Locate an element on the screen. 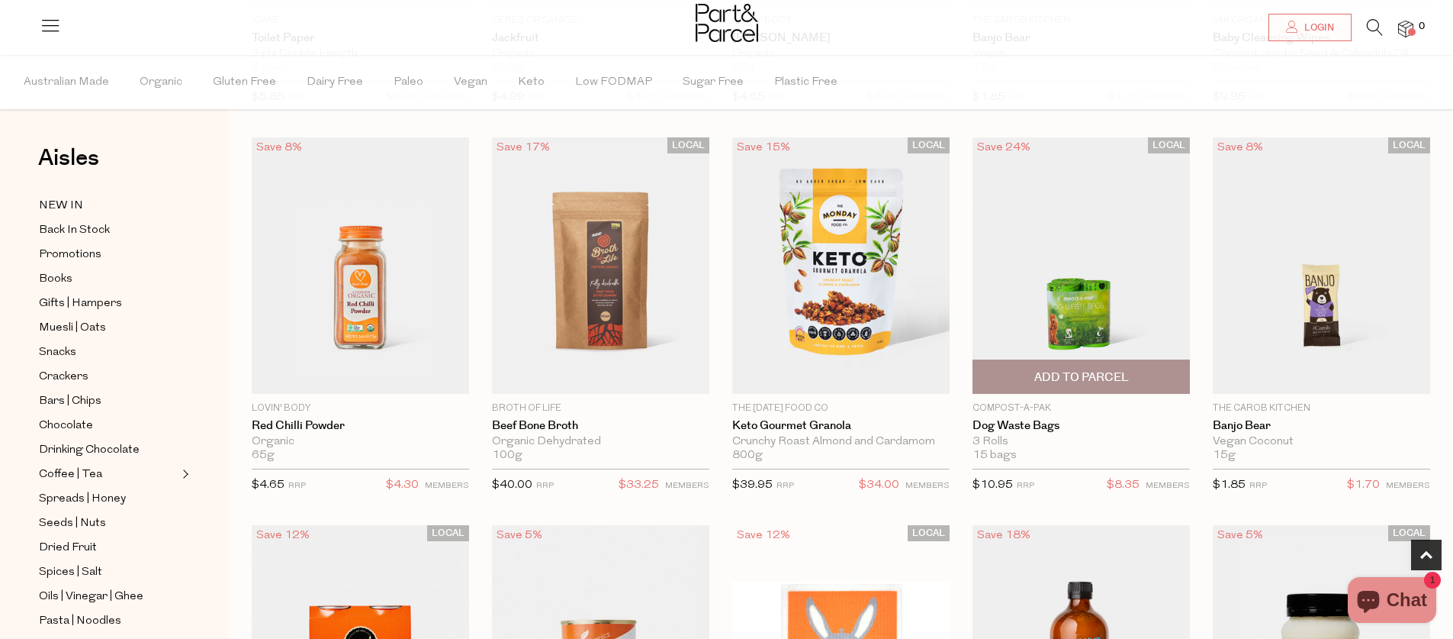 Image resolution: width=1453 pixels, height=639 pixels. span: Muesli | Oats is located at coordinates (72, 328).